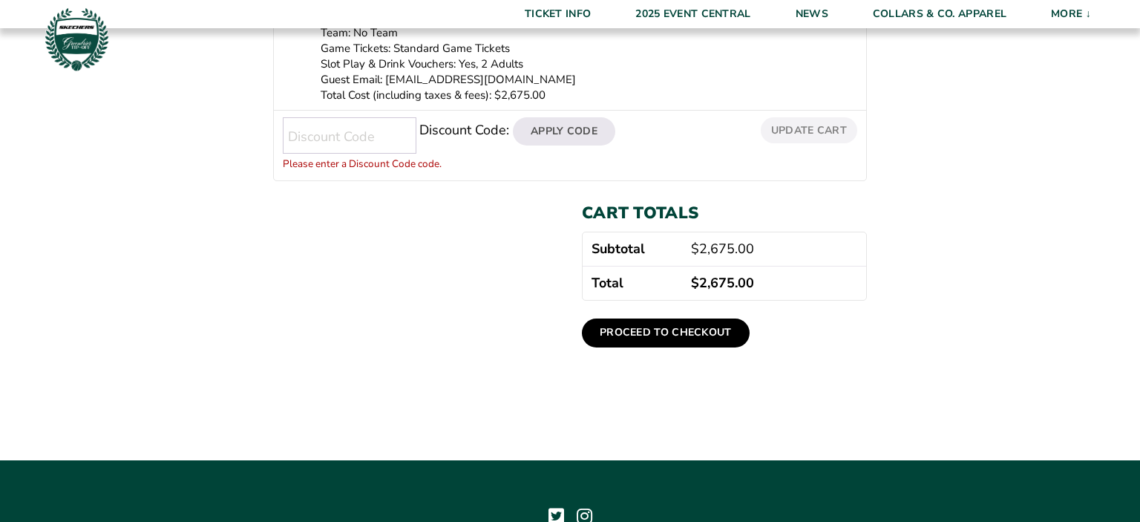 The height and width of the screenshot is (522, 1140). Describe the element at coordinates (548, 95) in the screenshot. I see `p: Total Cost (including taxes & fees): $2,675.00` at that location.